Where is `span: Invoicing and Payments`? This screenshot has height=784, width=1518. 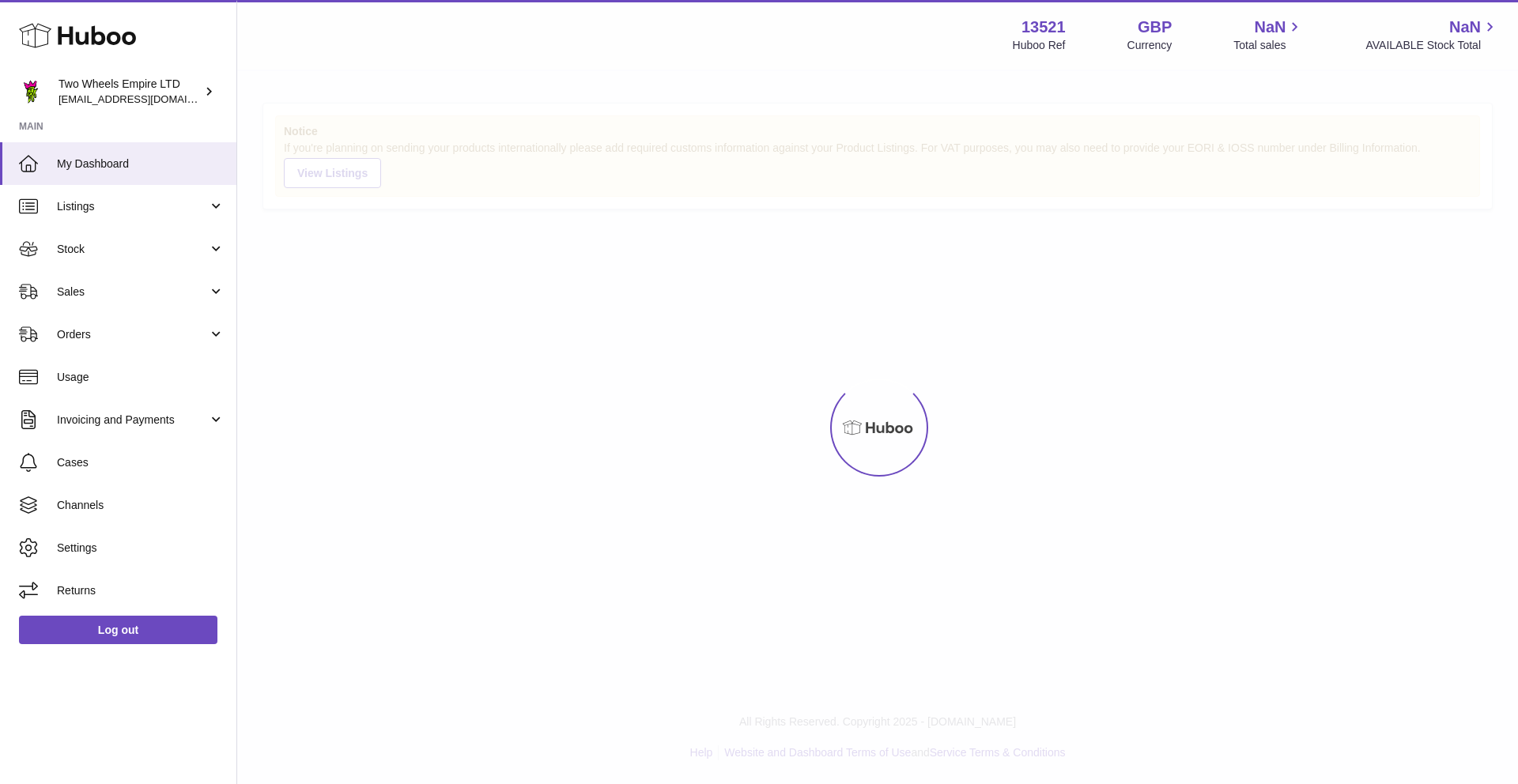 span: Invoicing and Payments is located at coordinates (132, 420).